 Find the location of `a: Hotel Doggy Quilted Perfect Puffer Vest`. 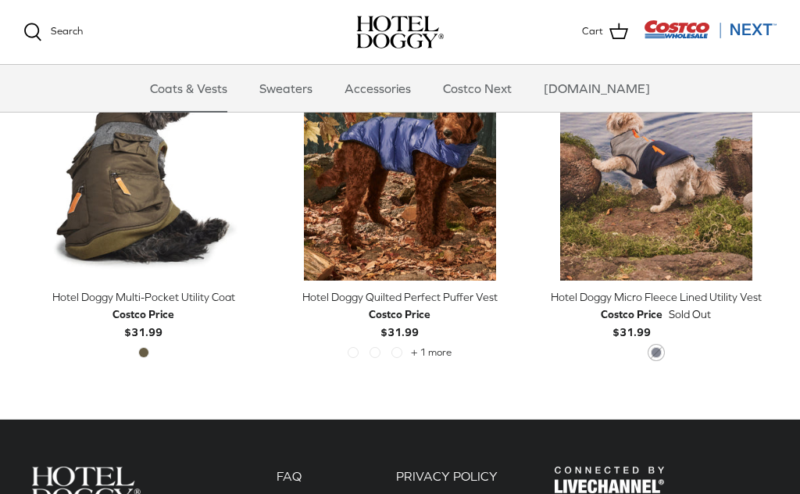

a: Hotel Doggy Quilted Perfect Puffer Vest is located at coordinates (400, 160).